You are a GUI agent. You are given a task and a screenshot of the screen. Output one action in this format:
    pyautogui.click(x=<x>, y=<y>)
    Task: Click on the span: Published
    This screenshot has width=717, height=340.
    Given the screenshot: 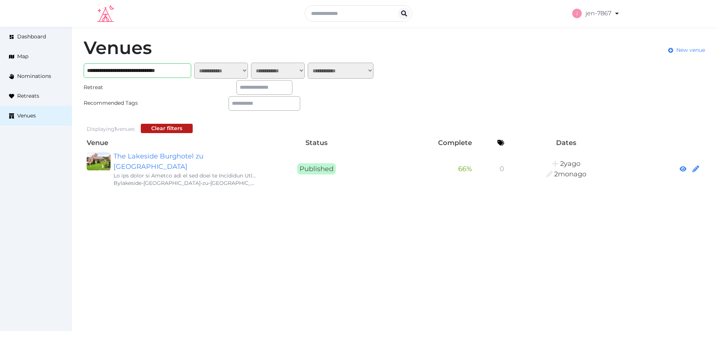 What is the action you would take?
    pyautogui.click(x=316, y=169)
    